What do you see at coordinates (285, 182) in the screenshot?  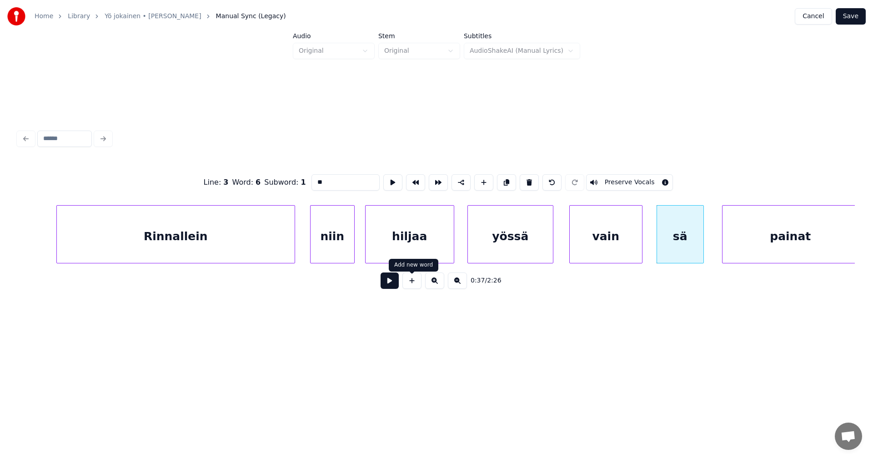 I see `div: Subword :` at bounding box center [285, 182].